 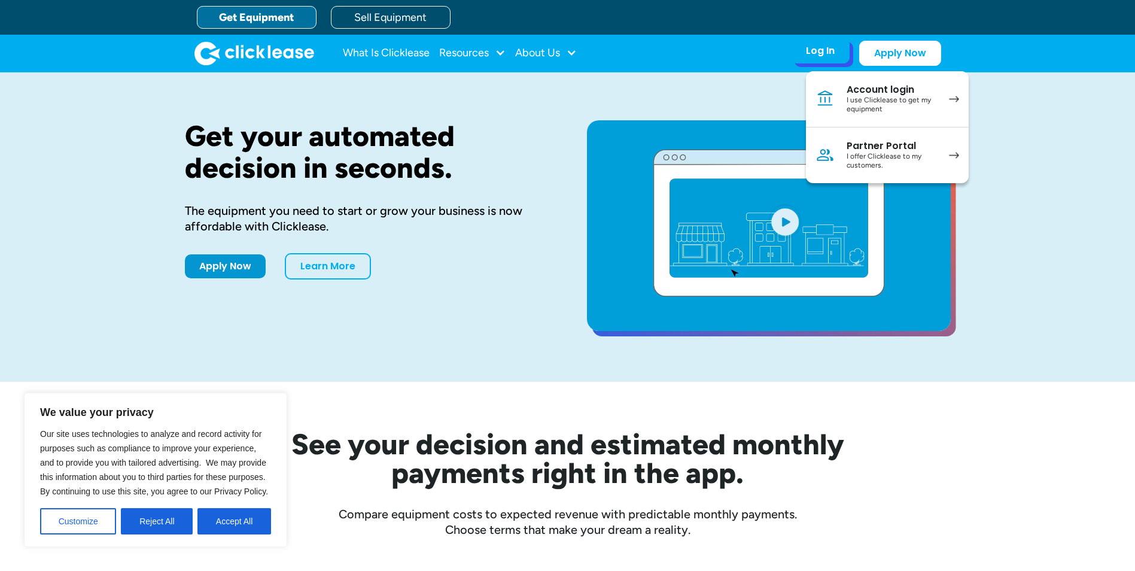 I want to click on div: I offer Clicklease to my customers., so click(x=891, y=161).